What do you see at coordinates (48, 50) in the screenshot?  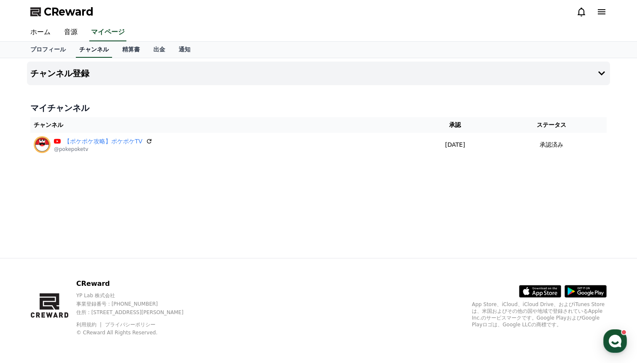 I see `a: プロフィール` at bounding box center [48, 50].